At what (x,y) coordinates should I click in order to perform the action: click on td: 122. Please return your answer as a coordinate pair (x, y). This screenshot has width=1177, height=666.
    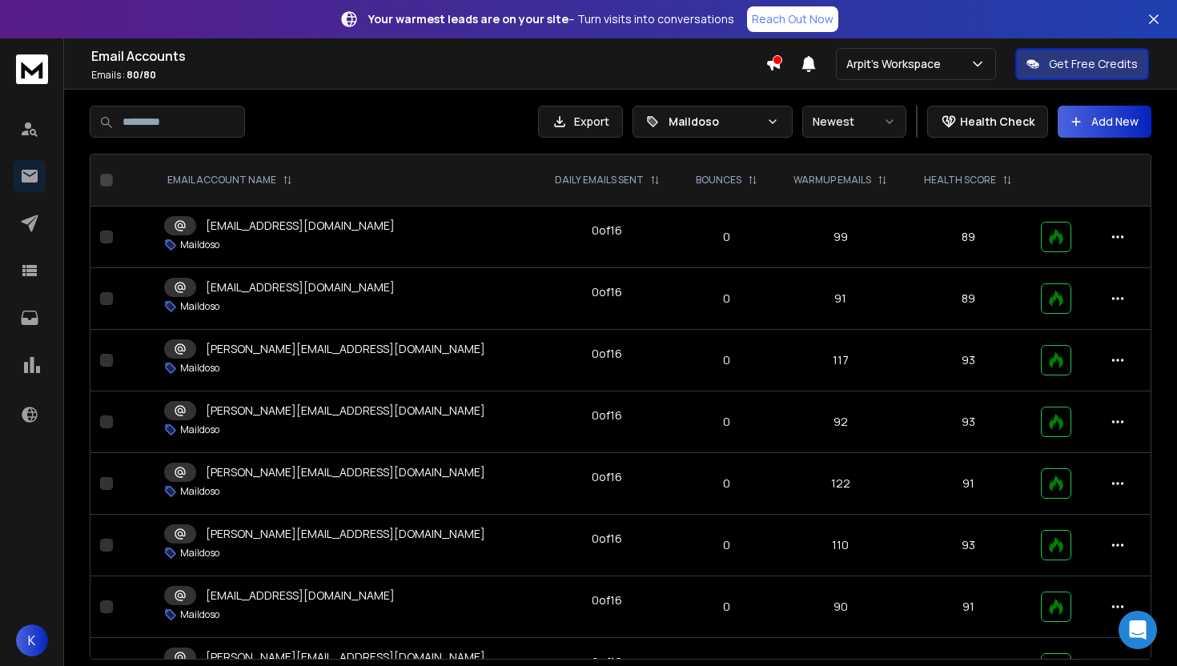
    Looking at the image, I should click on (840, 483).